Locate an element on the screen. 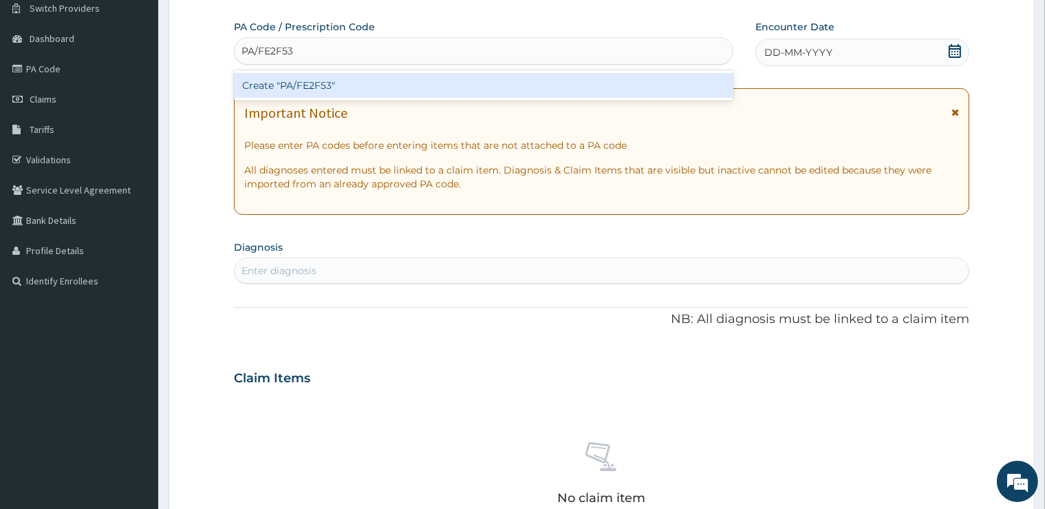  span: DD-MM-YYYY is located at coordinates (798, 52).